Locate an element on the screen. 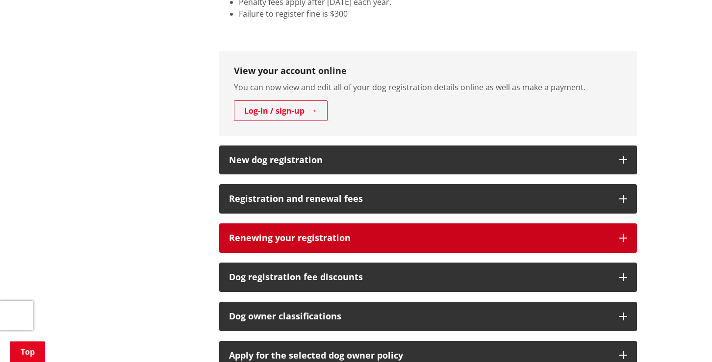  h3: Renewing your registration is located at coordinates (419, 238).